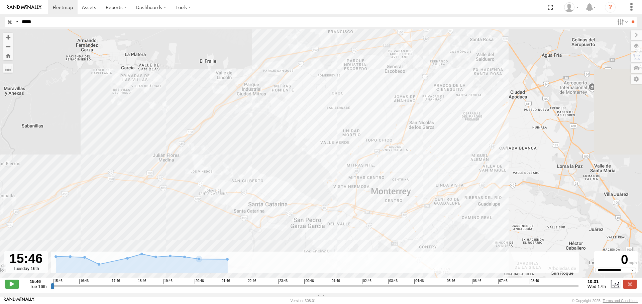 The height and width of the screenshot is (304, 642). I want to click on span: 23:46, so click(283, 282).